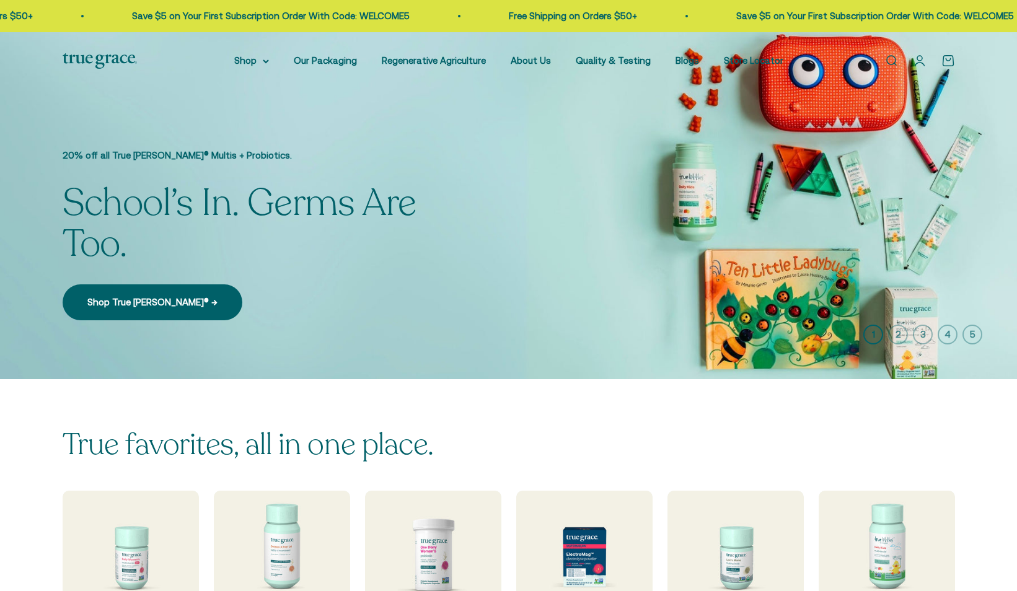  What do you see at coordinates (252, 61) in the screenshot?
I see `summary: Shop` at bounding box center [252, 61].